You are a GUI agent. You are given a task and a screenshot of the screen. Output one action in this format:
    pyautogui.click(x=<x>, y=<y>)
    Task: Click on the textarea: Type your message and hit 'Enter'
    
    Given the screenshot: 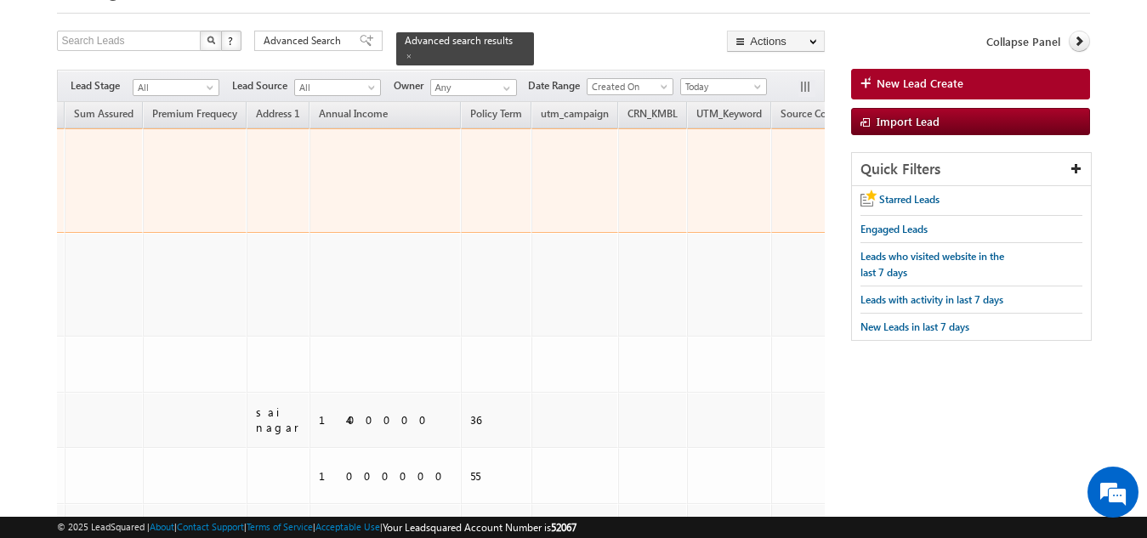 What is the action you would take?
    pyautogui.click(x=166, y=280)
    